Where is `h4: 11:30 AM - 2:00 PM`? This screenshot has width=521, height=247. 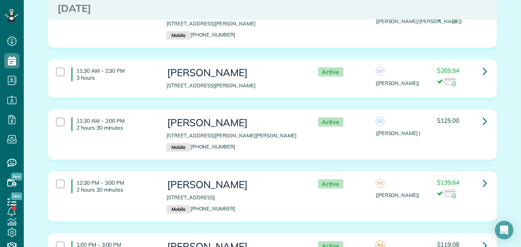
h4: 11:30 AM - 2:00 PM is located at coordinates (113, 124).